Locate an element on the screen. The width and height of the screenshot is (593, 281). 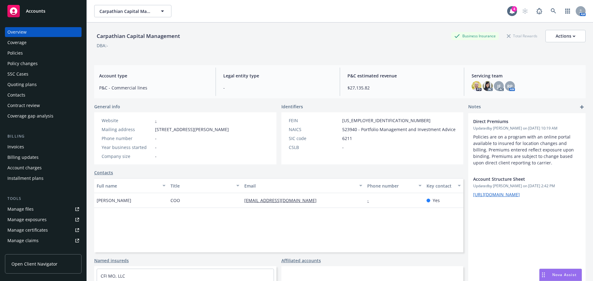
div: Invoices is located at coordinates (16, 147).